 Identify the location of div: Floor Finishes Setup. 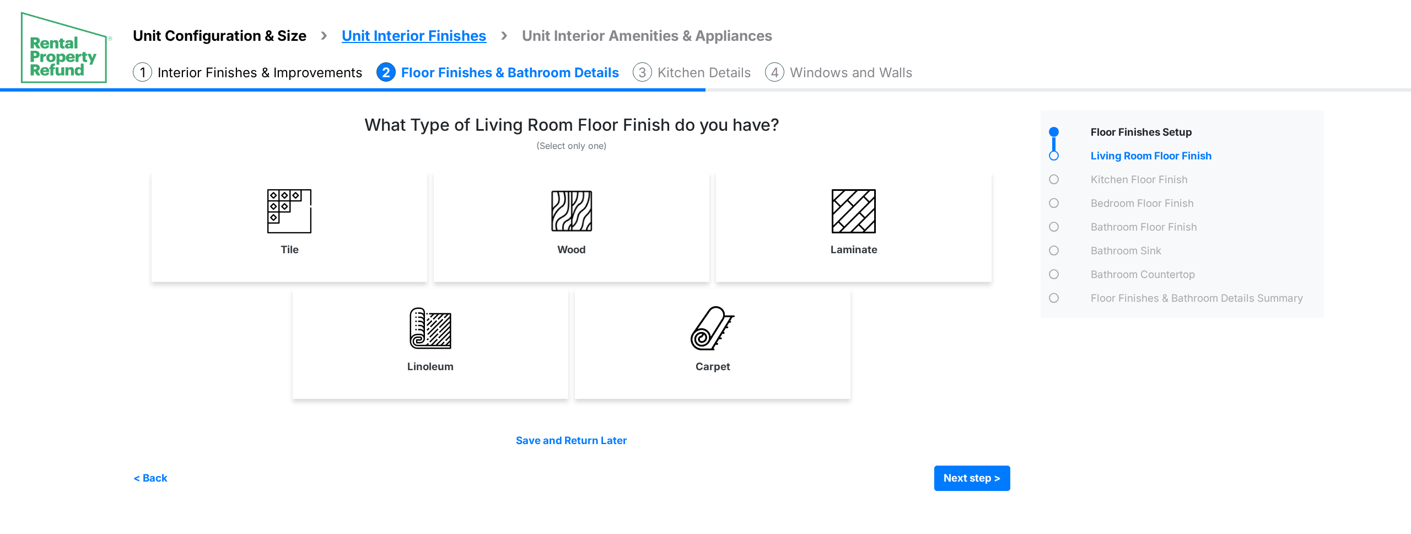
(1206, 133).